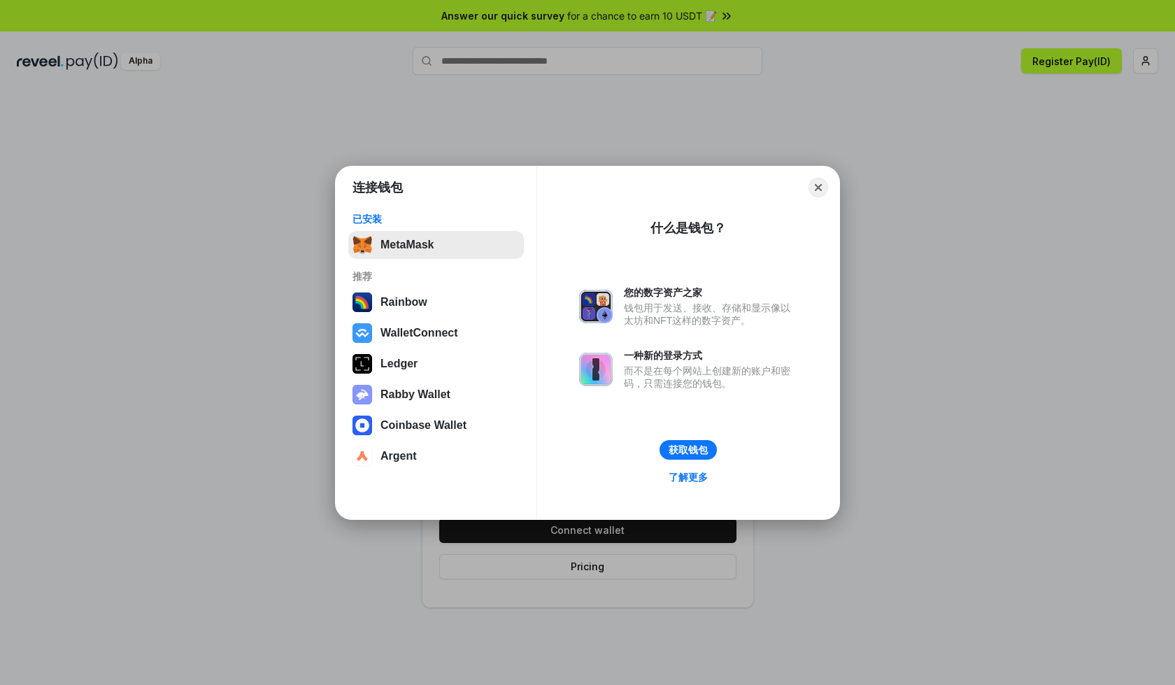  I want to click on button: Close, so click(819, 188).